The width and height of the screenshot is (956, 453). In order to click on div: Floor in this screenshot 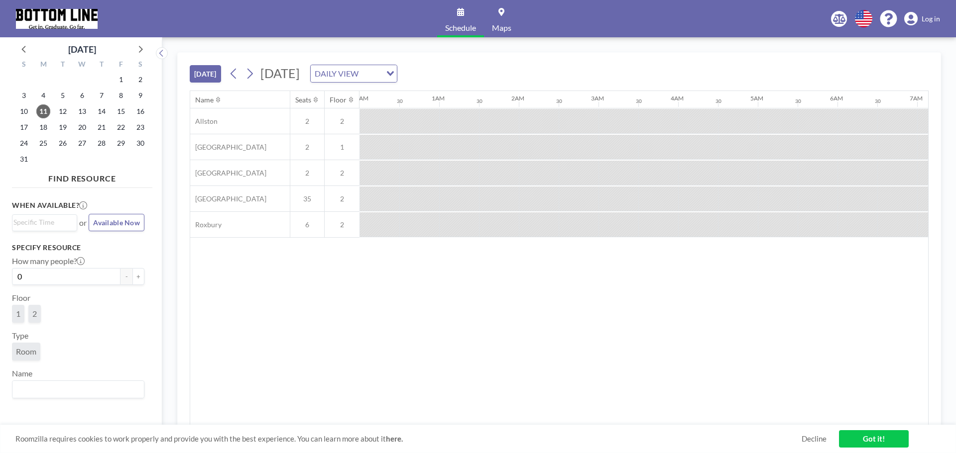, I will do `click(338, 100)`.